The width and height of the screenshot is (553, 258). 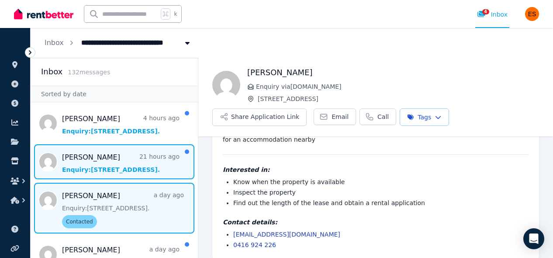 What do you see at coordinates (424, 117) in the screenshot?
I see `button: Tags` at bounding box center [424, 117].